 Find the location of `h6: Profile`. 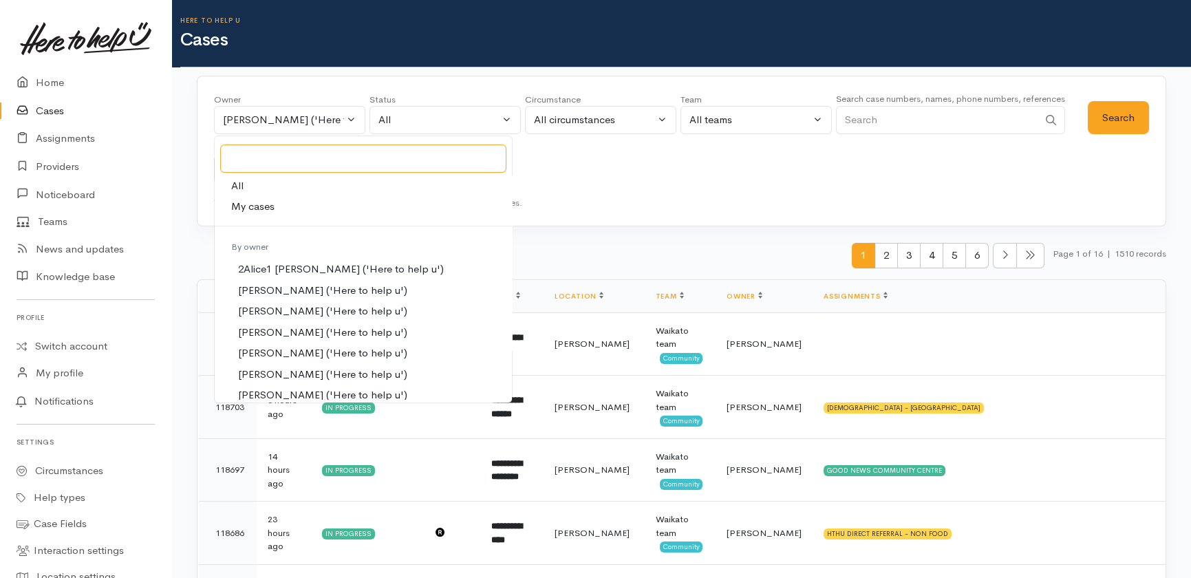

h6: Profile is located at coordinates (85, 317).